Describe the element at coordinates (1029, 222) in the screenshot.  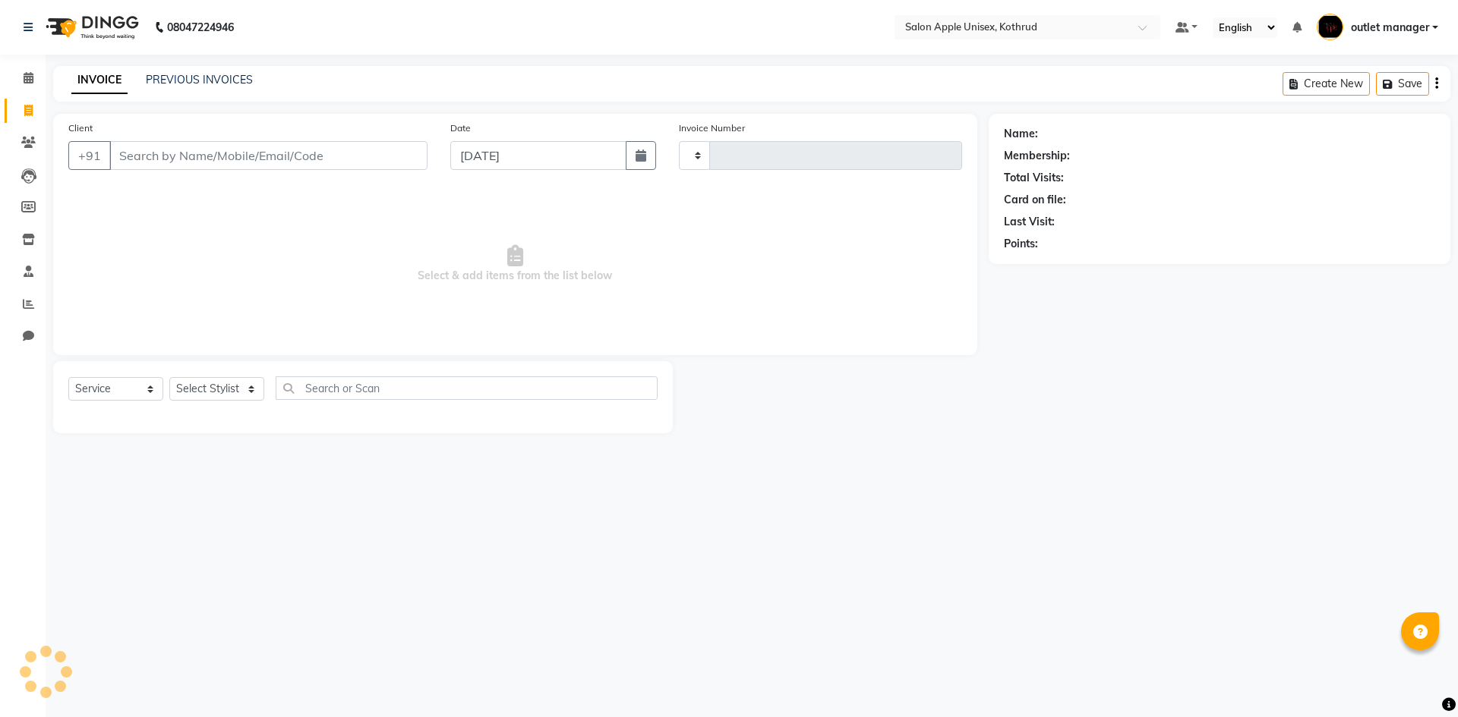
I see `div: Last Visit:` at that location.